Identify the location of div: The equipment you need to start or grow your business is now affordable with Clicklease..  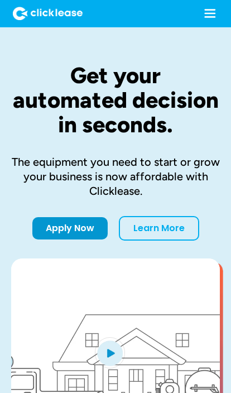
(116, 177).